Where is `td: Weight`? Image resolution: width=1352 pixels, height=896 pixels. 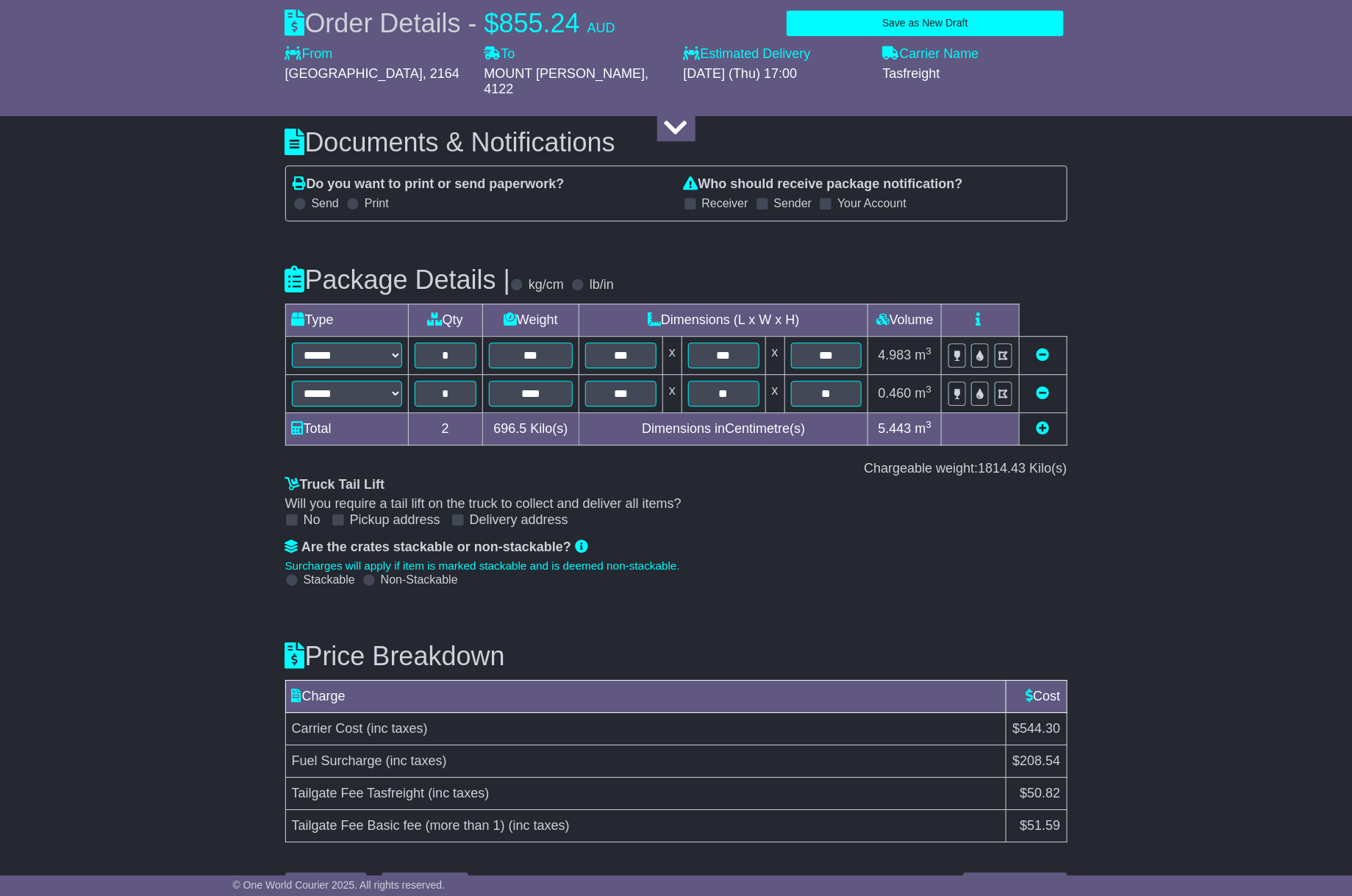
td: Weight is located at coordinates (531, 320).